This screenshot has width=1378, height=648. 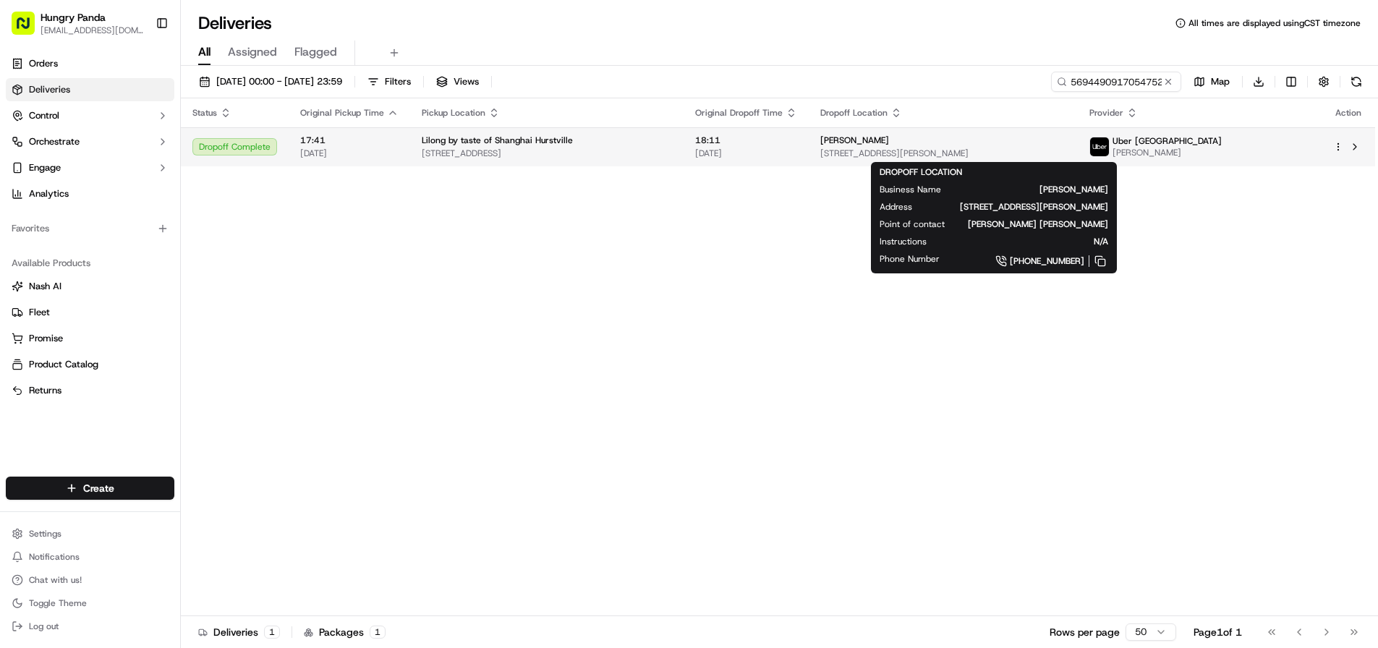 I want to click on span: Pickup Location, so click(x=453, y=113).